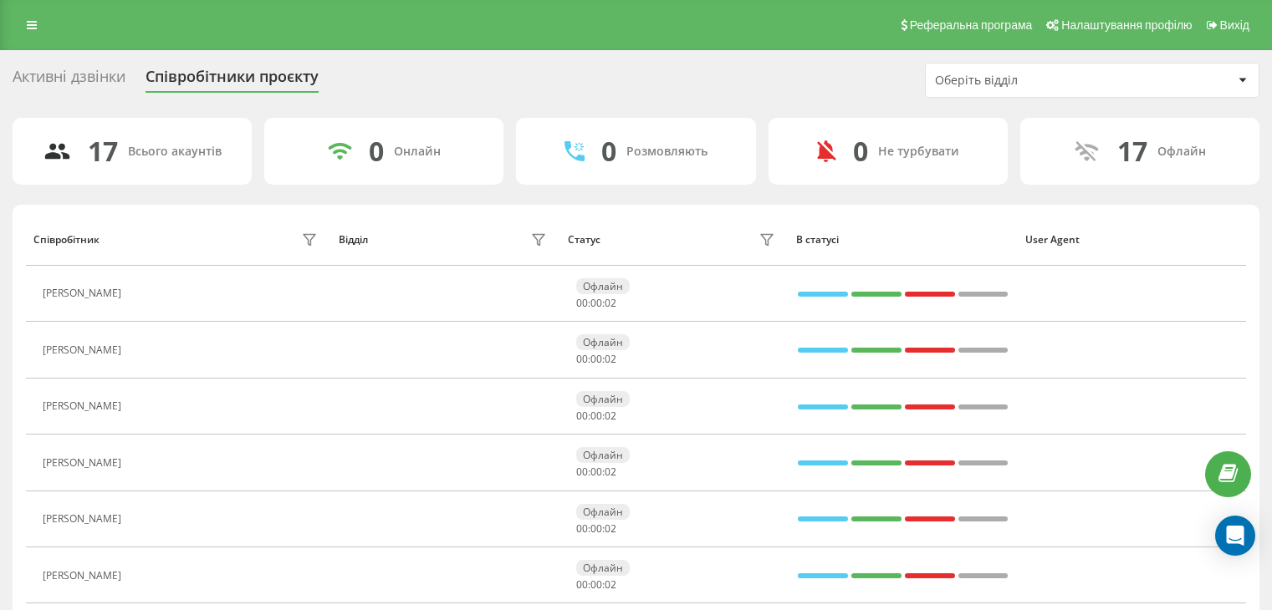  Describe the element at coordinates (1034, 80) in the screenshot. I see `div: Оберіть відділ` at that location.